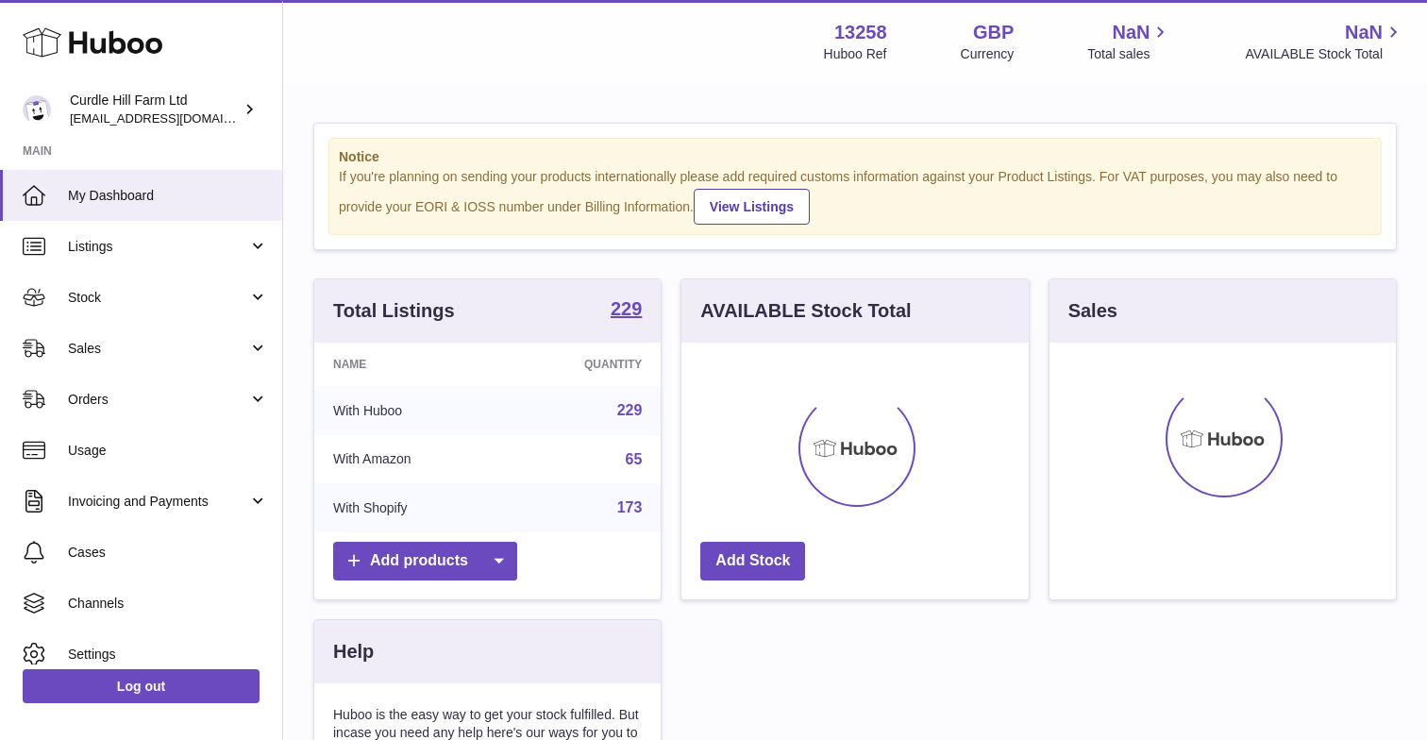  I want to click on span: Usage, so click(168, 450).